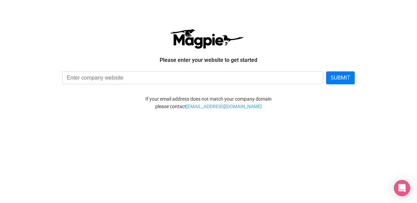 The width and height of the screenshot is (417, 203). What do you see at coordinates (340, 78) in the screenshot?
I see `button: SUBMIT` at bounding box center [340, 78].